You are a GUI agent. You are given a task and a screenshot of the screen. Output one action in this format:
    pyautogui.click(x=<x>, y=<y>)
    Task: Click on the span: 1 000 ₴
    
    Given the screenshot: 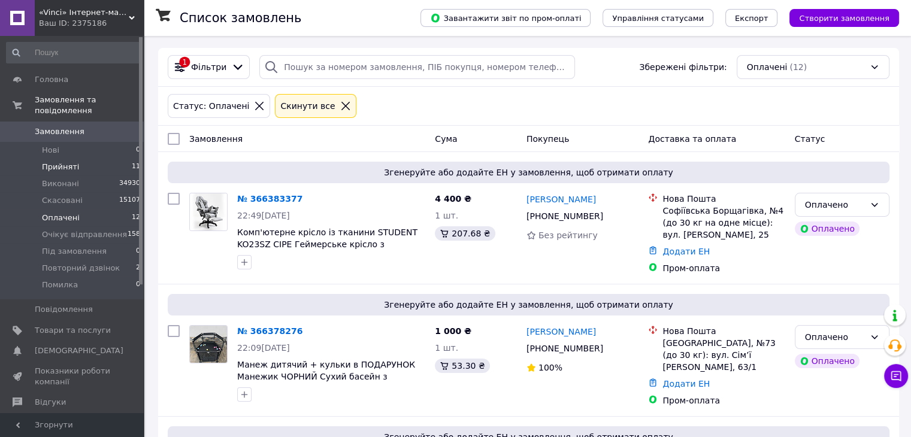 What is the action you would take?
    pyautogui.click(x=453, y=331)
    